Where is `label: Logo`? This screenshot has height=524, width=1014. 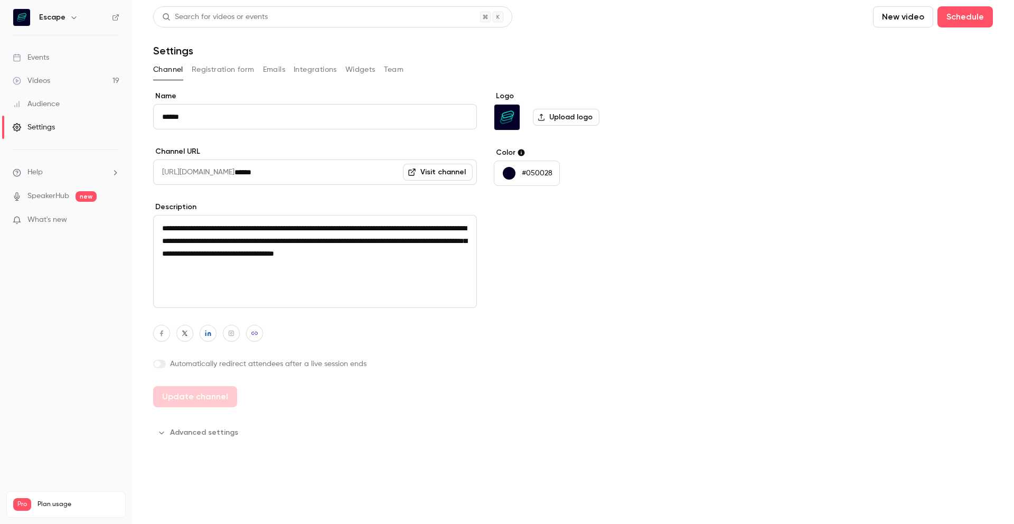
label: Logo is located at coordinates (575, 96).